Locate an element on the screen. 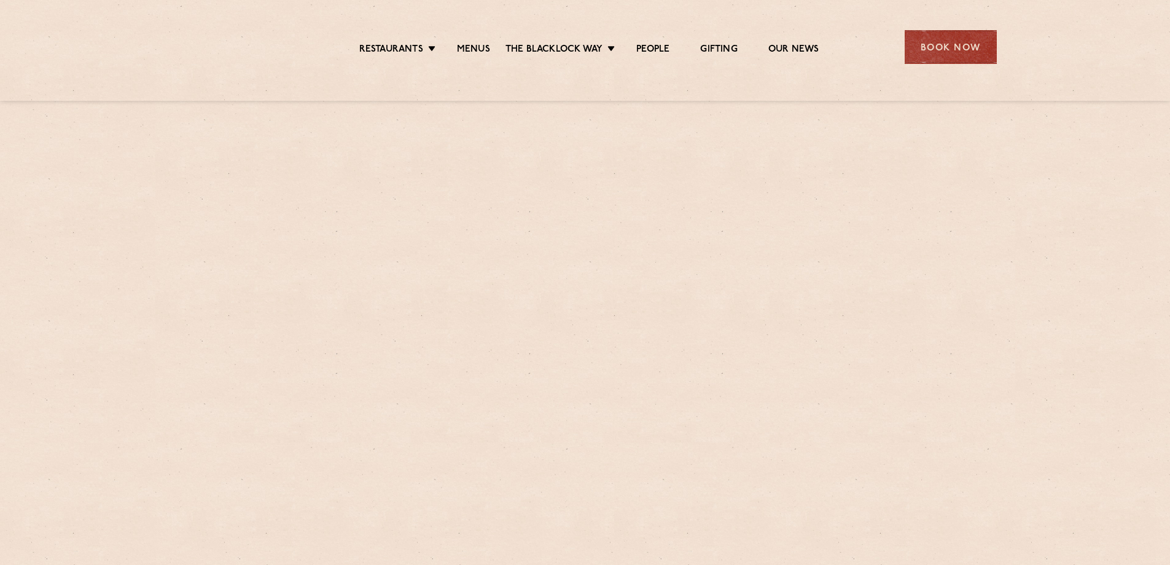 The width and height of the screenshot is (1170, 565). a: Restaurants is located at coordinates (391, 50).